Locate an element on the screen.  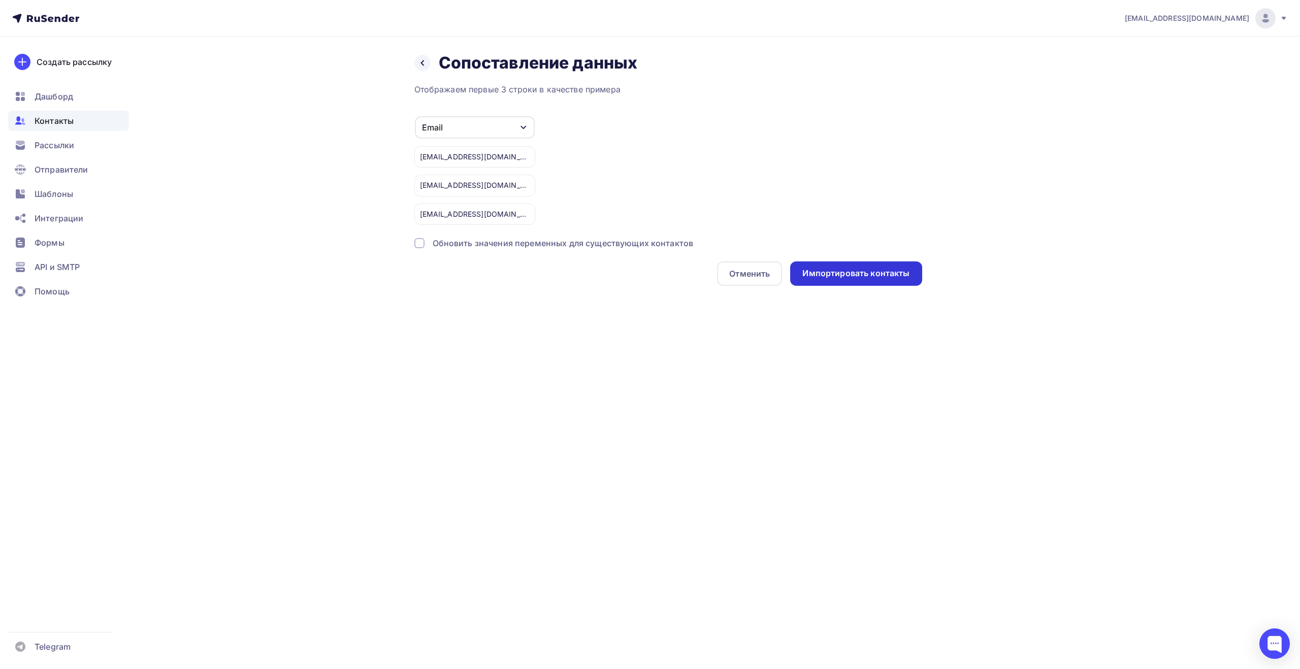
div: Обновить значения переменных для существующих контактов is located at coordinates (563, 243).